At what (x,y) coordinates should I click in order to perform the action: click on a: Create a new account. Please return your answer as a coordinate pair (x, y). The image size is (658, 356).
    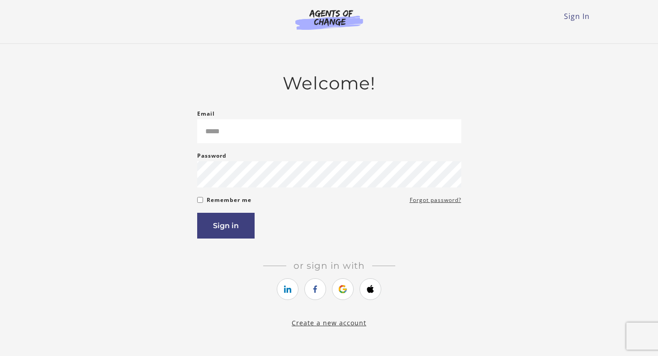
    Looking at the image, I should click on (329, 323).